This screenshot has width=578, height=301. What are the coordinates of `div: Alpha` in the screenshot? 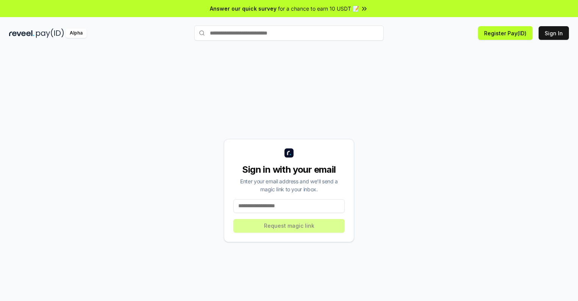 It's located at (76, 33).